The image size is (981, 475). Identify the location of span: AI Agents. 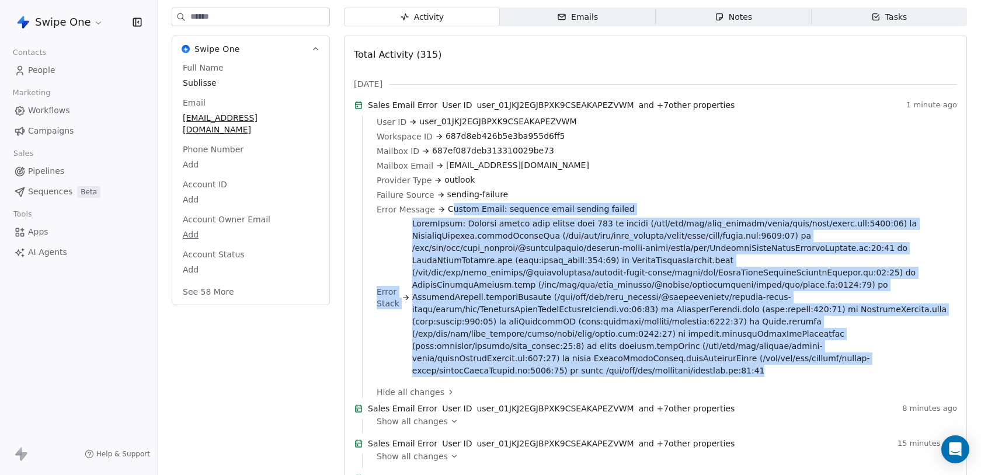
(47, 252).